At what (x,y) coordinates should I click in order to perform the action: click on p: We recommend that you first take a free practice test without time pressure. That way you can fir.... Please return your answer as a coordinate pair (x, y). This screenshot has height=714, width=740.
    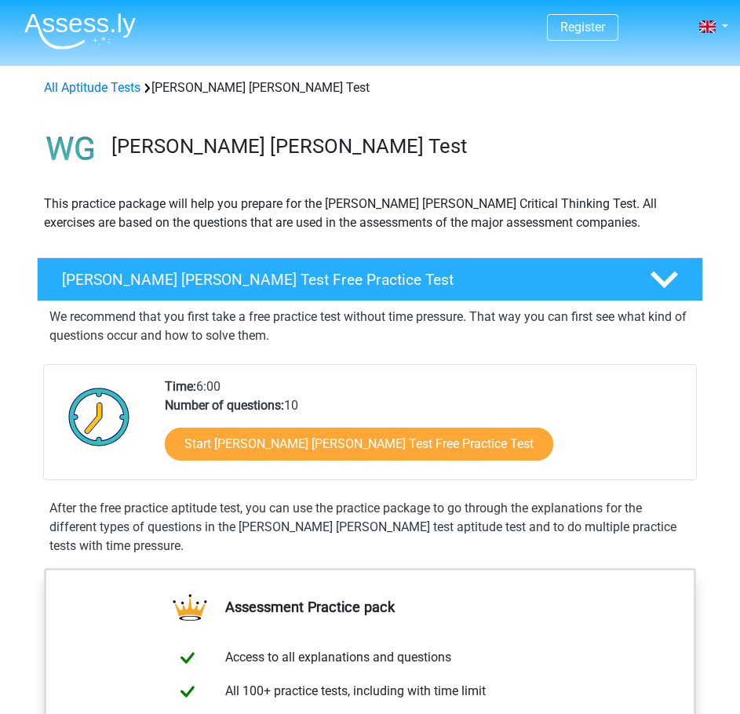
    Looking at the image, I should click on (370, 327).